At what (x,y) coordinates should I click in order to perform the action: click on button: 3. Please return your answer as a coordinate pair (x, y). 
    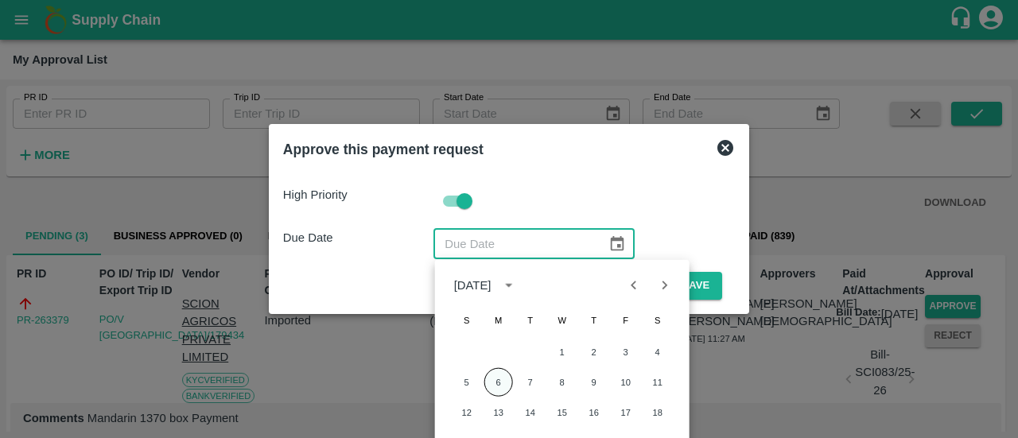
    Looking at the image, I should click on (626, 352).